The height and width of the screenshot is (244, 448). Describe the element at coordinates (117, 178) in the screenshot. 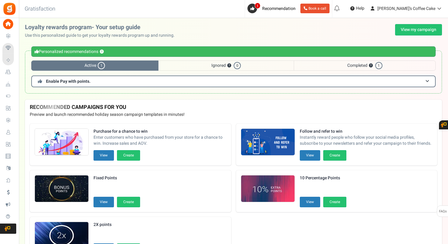

I see `strong: Fixed Points` at that location.